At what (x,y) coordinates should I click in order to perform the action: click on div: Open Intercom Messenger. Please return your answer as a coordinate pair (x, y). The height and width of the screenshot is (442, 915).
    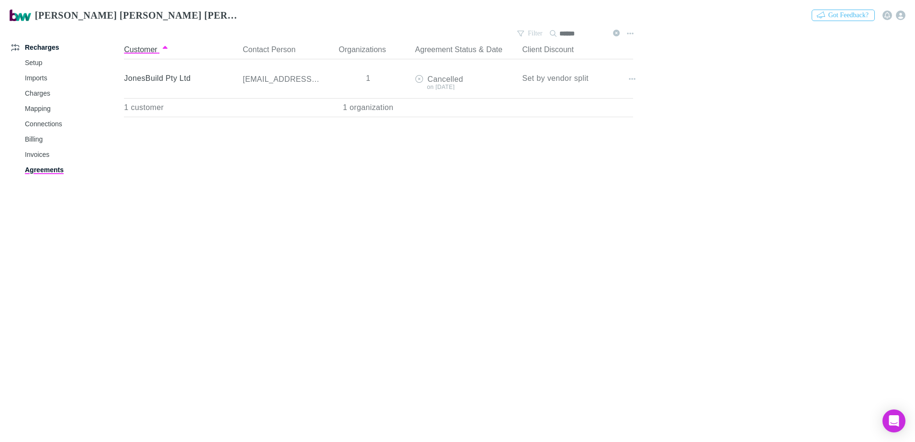
    Looking at the image, I should click on (894, 421).